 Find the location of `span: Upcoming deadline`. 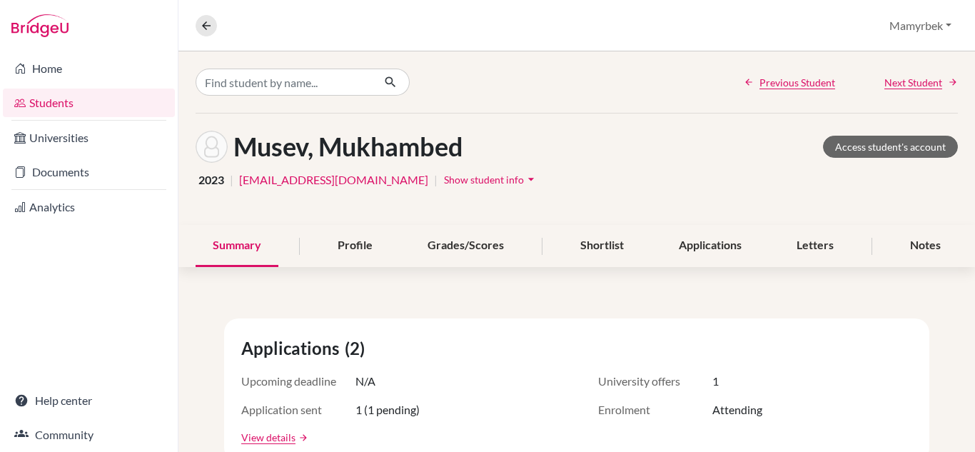

span: Upcoming deadline is located at coordinates (298, 381).